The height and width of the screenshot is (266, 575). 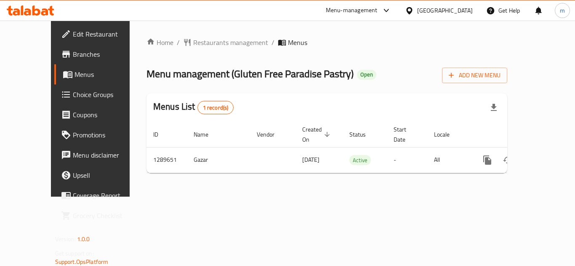 I want to click on a: Home, so click(x=160, y=43).